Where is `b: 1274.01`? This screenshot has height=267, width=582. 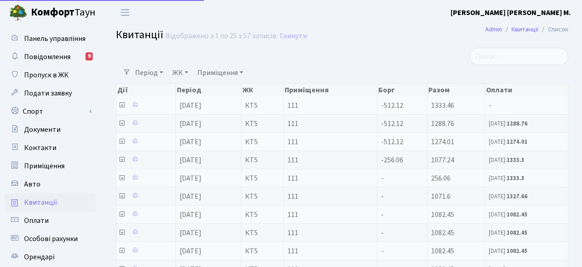 b: 1274.01 is located at coordinates (517, 142).